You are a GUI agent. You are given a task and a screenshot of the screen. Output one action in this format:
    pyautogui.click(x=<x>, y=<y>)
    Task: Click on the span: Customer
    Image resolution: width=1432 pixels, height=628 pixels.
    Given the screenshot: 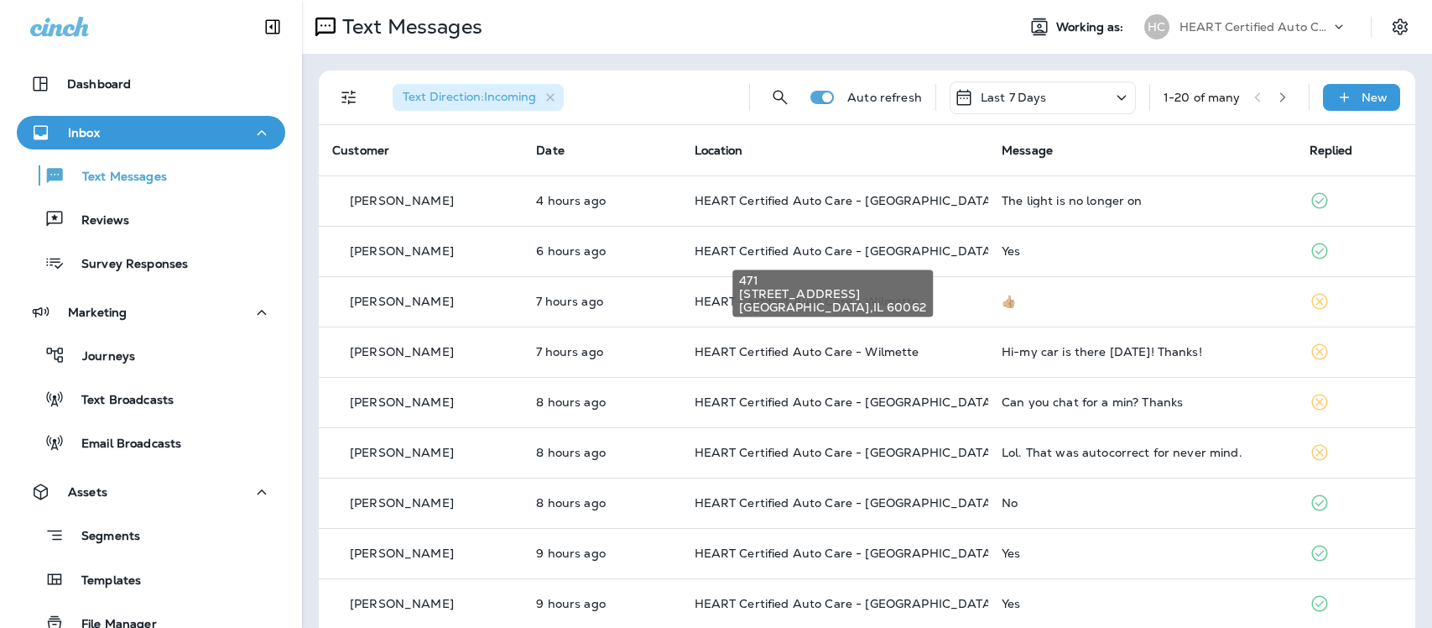 What is the action you would take?
    pyautogui.click(x=361, y=150)
    